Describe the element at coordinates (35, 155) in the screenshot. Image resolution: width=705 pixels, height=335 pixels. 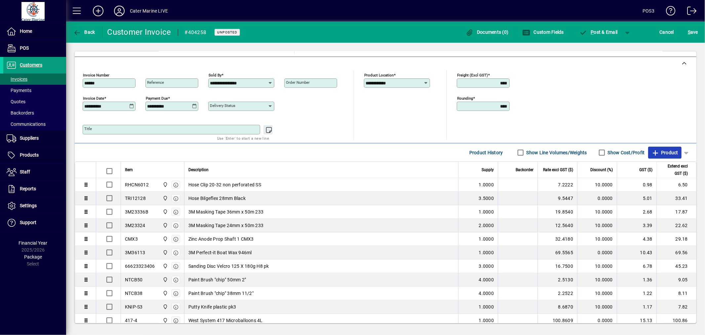
I see `a: Products` at that location.